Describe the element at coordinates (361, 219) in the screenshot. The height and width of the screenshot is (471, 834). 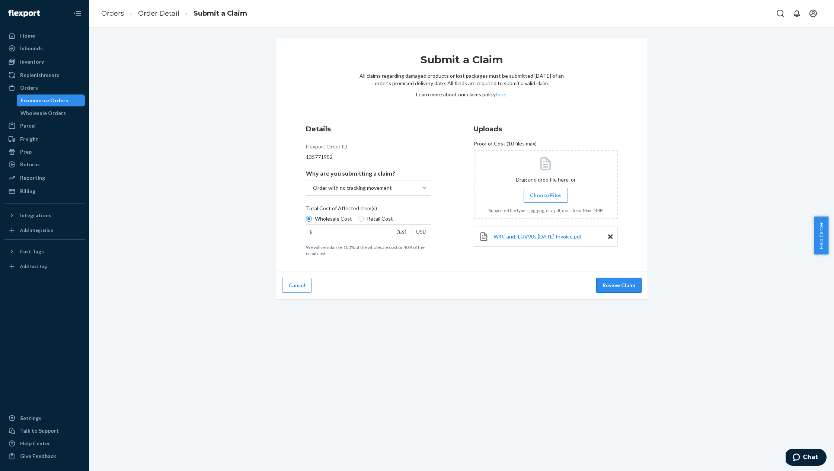
I see `input: Retail Cost` at that location.